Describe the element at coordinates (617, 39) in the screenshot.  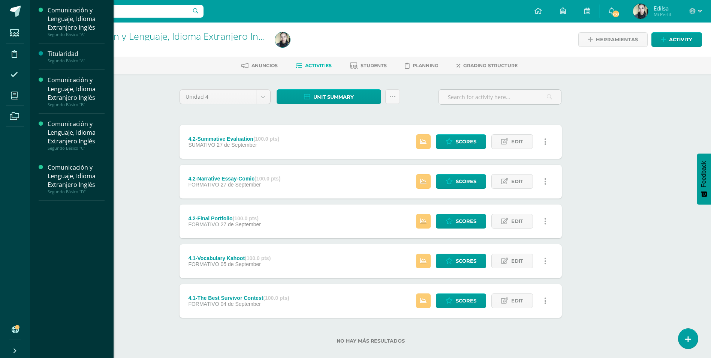
I see `span: Herramientas` at that location.